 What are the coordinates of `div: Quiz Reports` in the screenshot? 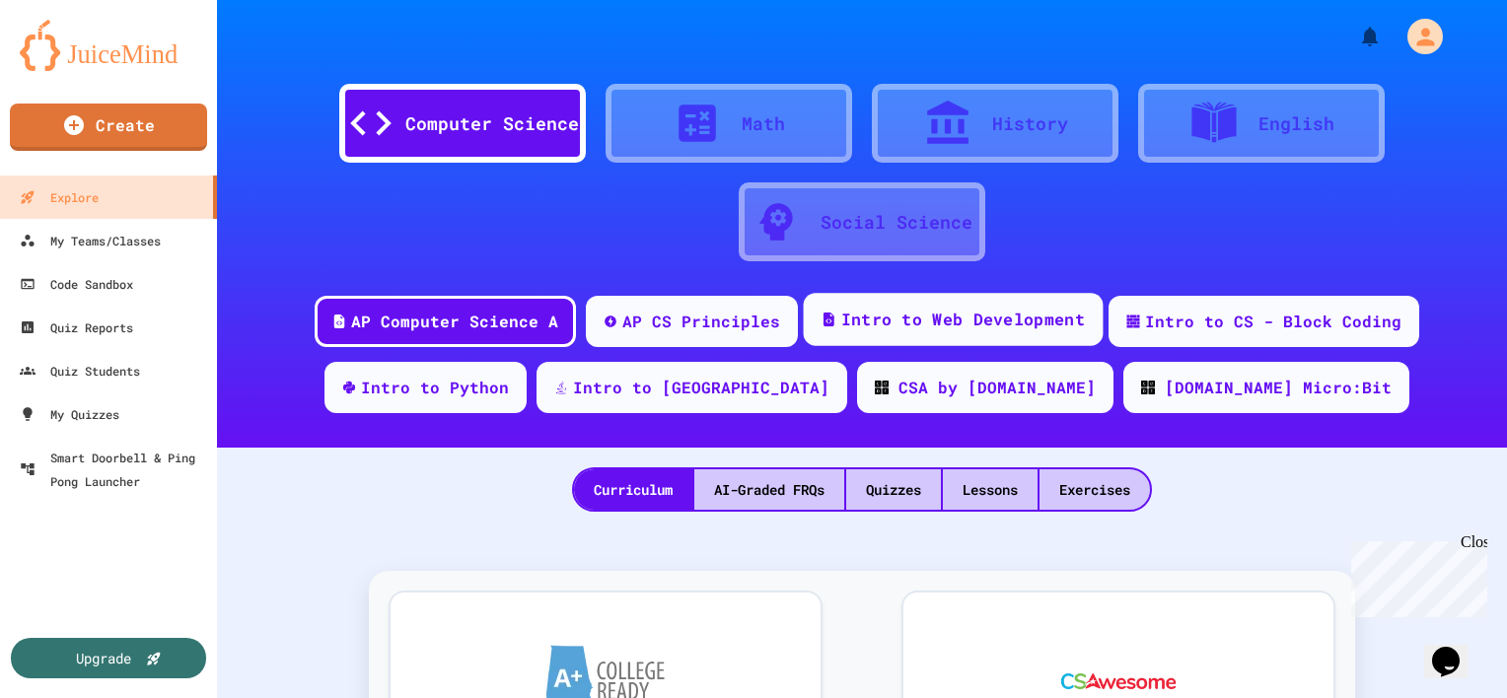 It's located at (76, 327).